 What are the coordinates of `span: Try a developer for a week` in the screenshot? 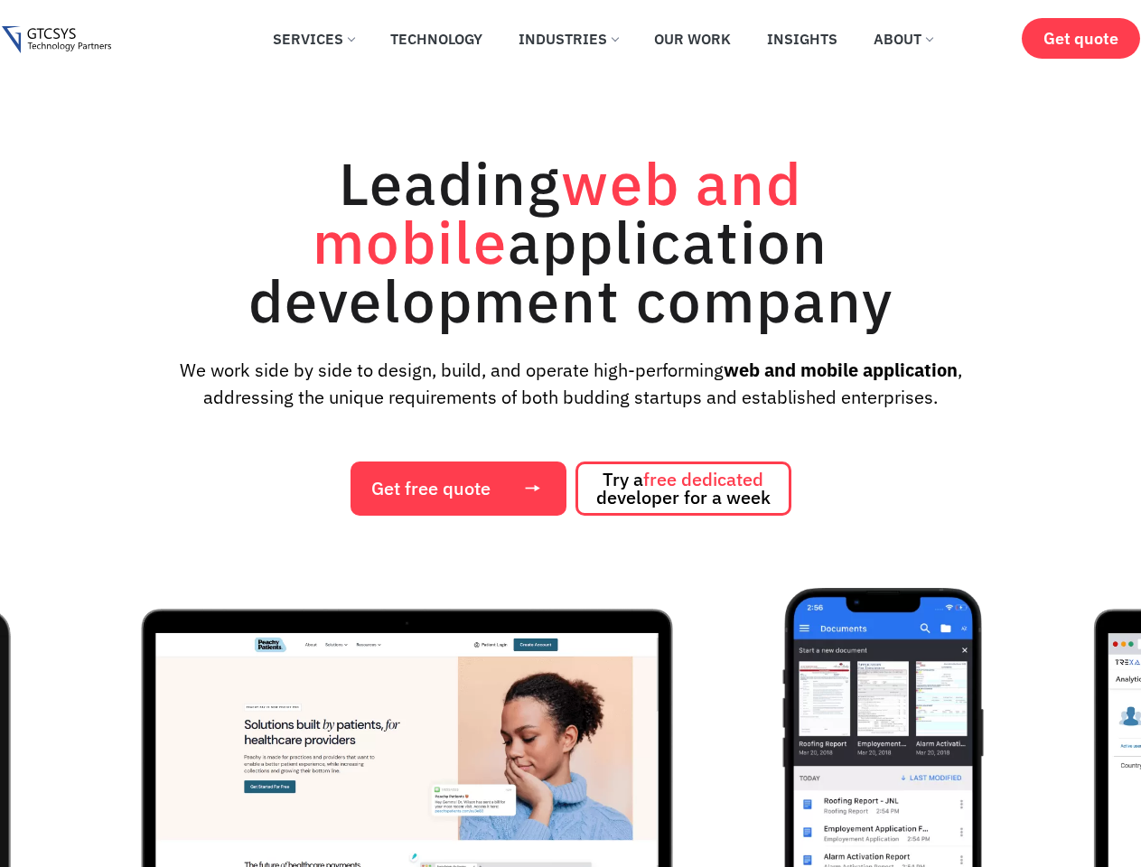 It's located at (683, 489).